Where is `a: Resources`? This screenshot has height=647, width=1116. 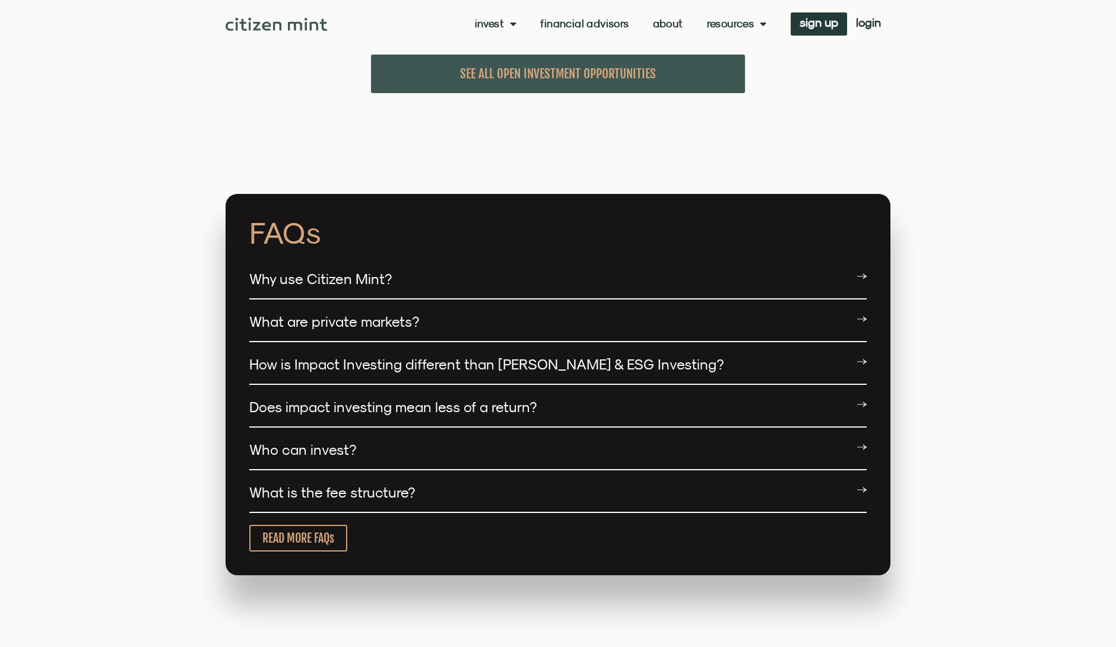 a: Resources is located at coordinates (736, 24).